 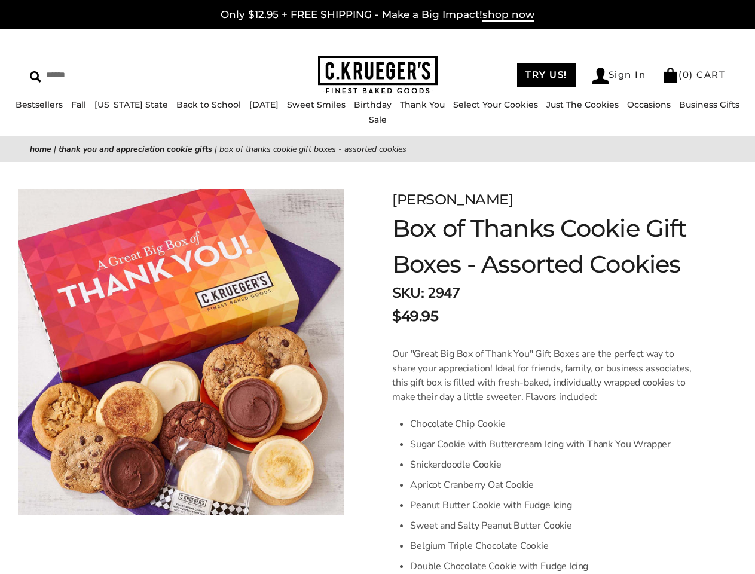 I want to click on a: Just The Cookies, so click(x=582, y=105).